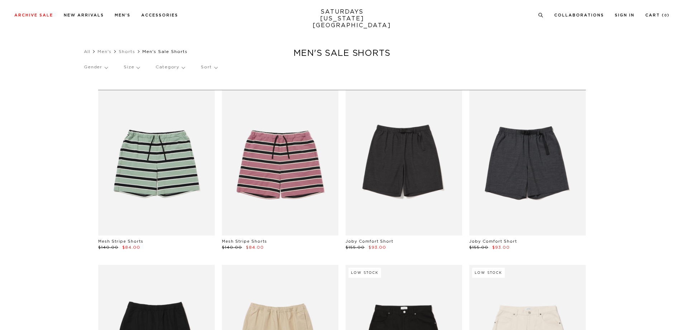 The width and height of the screenshot is (684, 330). Describe the element at coordinates (34, 15) in the screenshot. I see `a: Archive Sale` at that location.